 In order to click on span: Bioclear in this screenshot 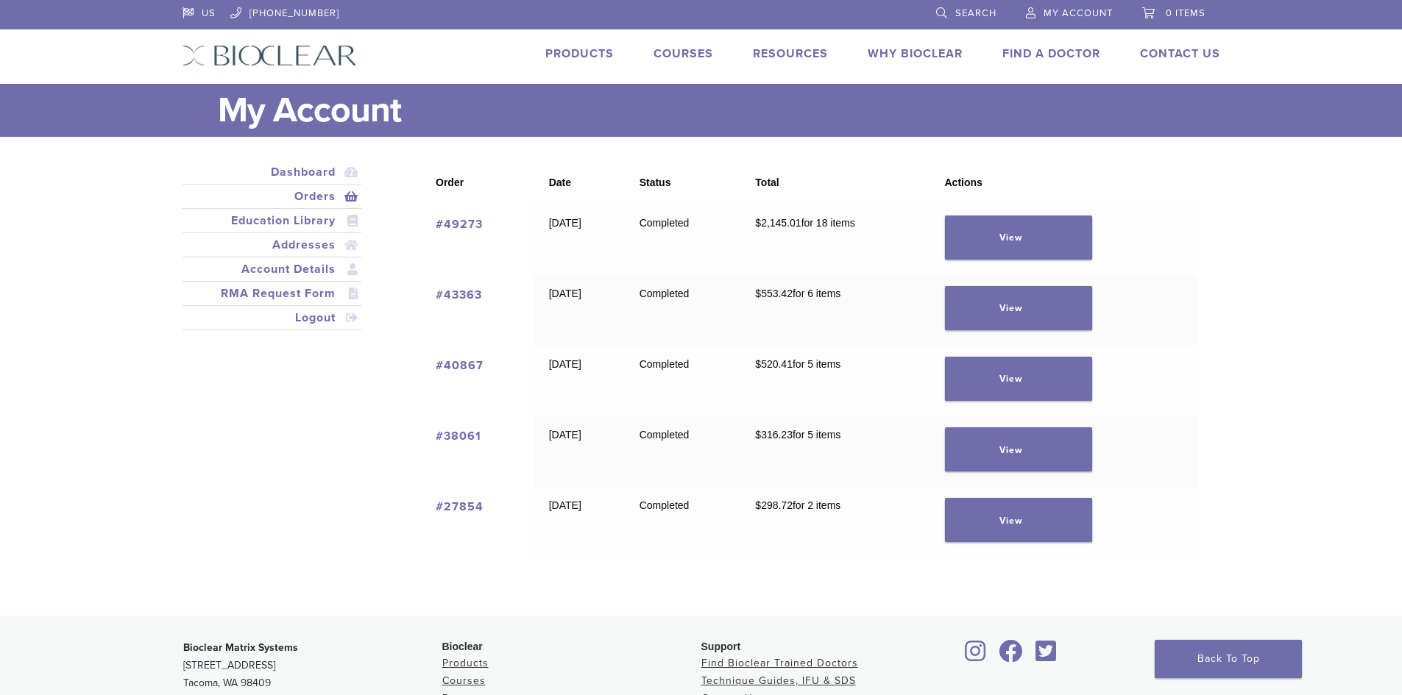, I will do `click(462, 647)`.